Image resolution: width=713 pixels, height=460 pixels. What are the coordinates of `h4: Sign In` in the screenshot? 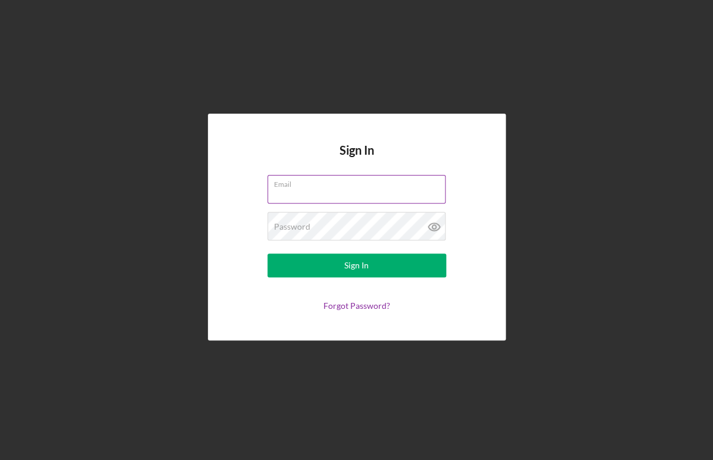 It's located at (357, 159).